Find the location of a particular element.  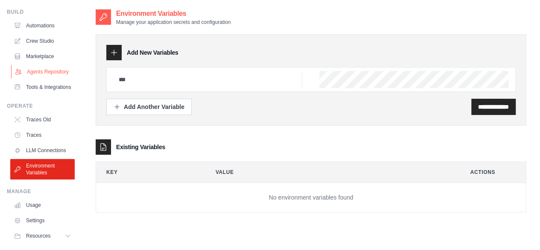

a: LLM Connections is located at coordinates (42, 150).